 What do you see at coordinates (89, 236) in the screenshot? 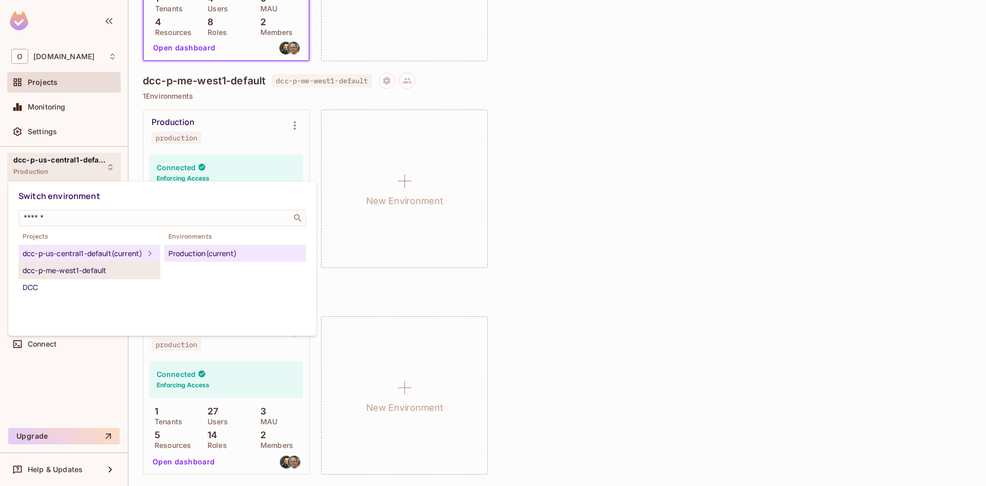
I see `span: Projects` at bounding box center [89, 236].